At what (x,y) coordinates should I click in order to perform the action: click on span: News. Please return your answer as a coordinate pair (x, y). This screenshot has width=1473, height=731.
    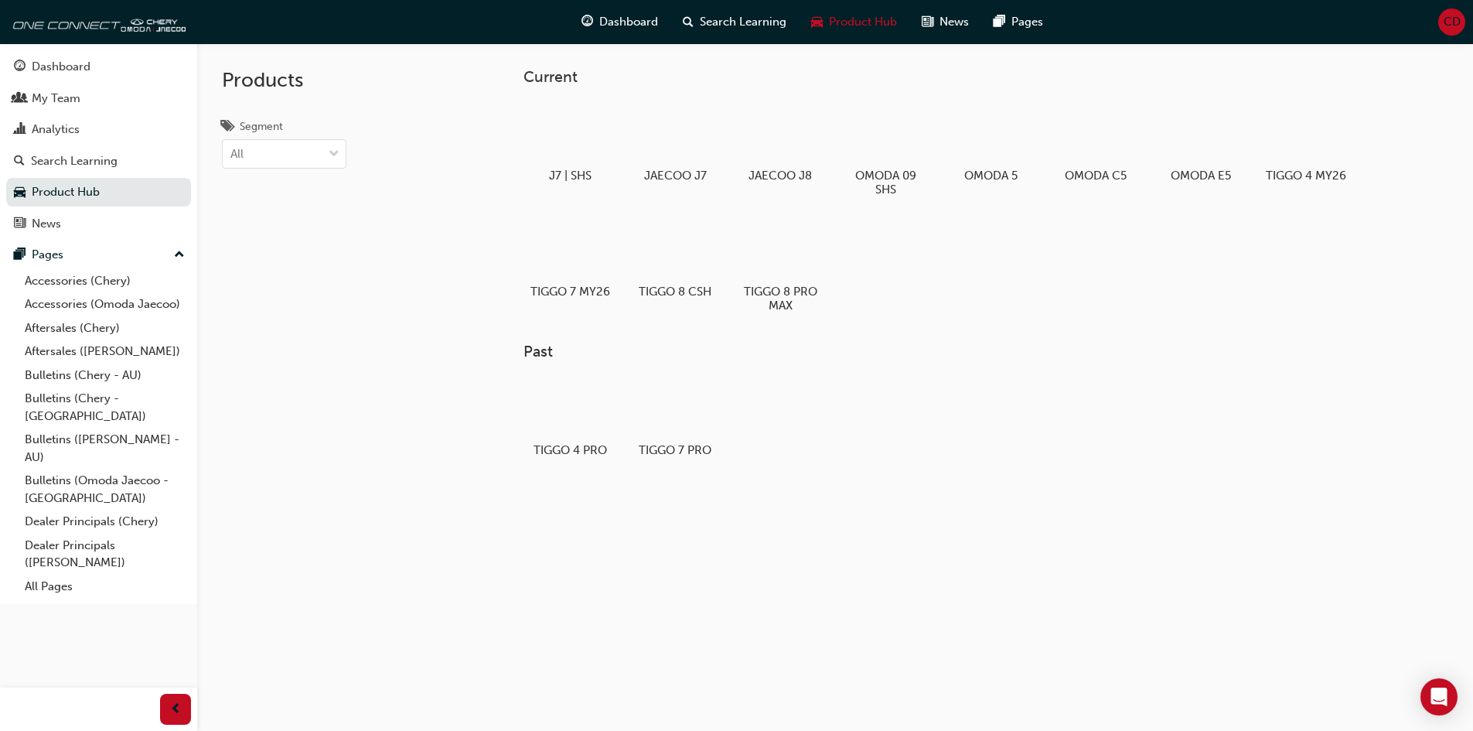
    Looking at the image, I should click on (954, 22).